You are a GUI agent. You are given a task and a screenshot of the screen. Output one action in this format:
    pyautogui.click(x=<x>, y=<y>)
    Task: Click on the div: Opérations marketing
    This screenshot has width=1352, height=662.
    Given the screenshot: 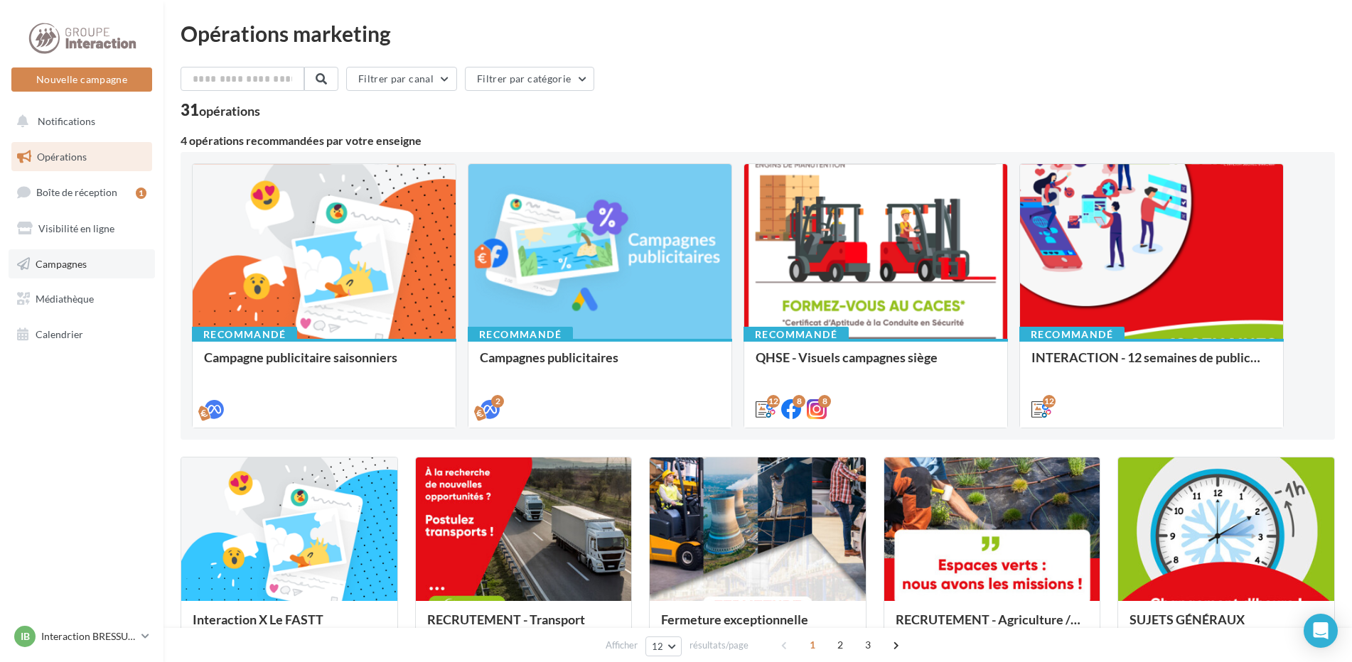 What is the action you would take?
    pyautogui.click(x=758, y=33)
    